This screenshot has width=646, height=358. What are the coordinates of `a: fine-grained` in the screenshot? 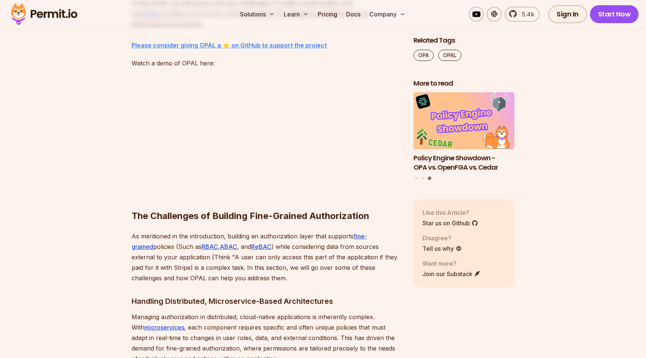 It's located at (249, 241).